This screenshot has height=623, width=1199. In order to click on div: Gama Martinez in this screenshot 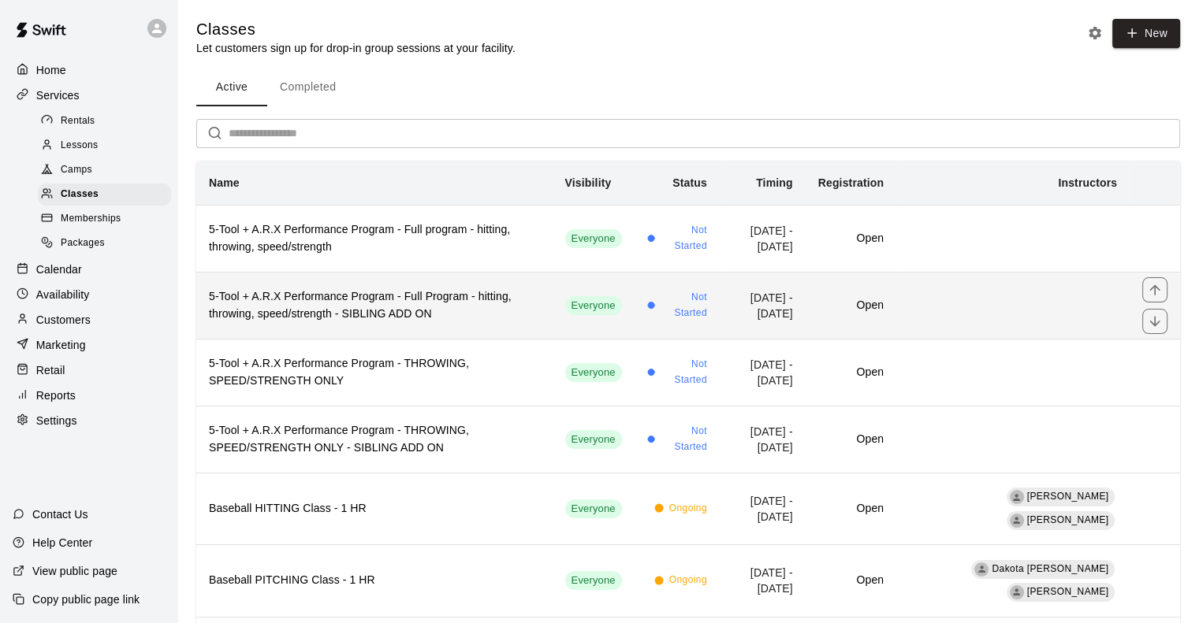, I will do `click(1017, 497)`.